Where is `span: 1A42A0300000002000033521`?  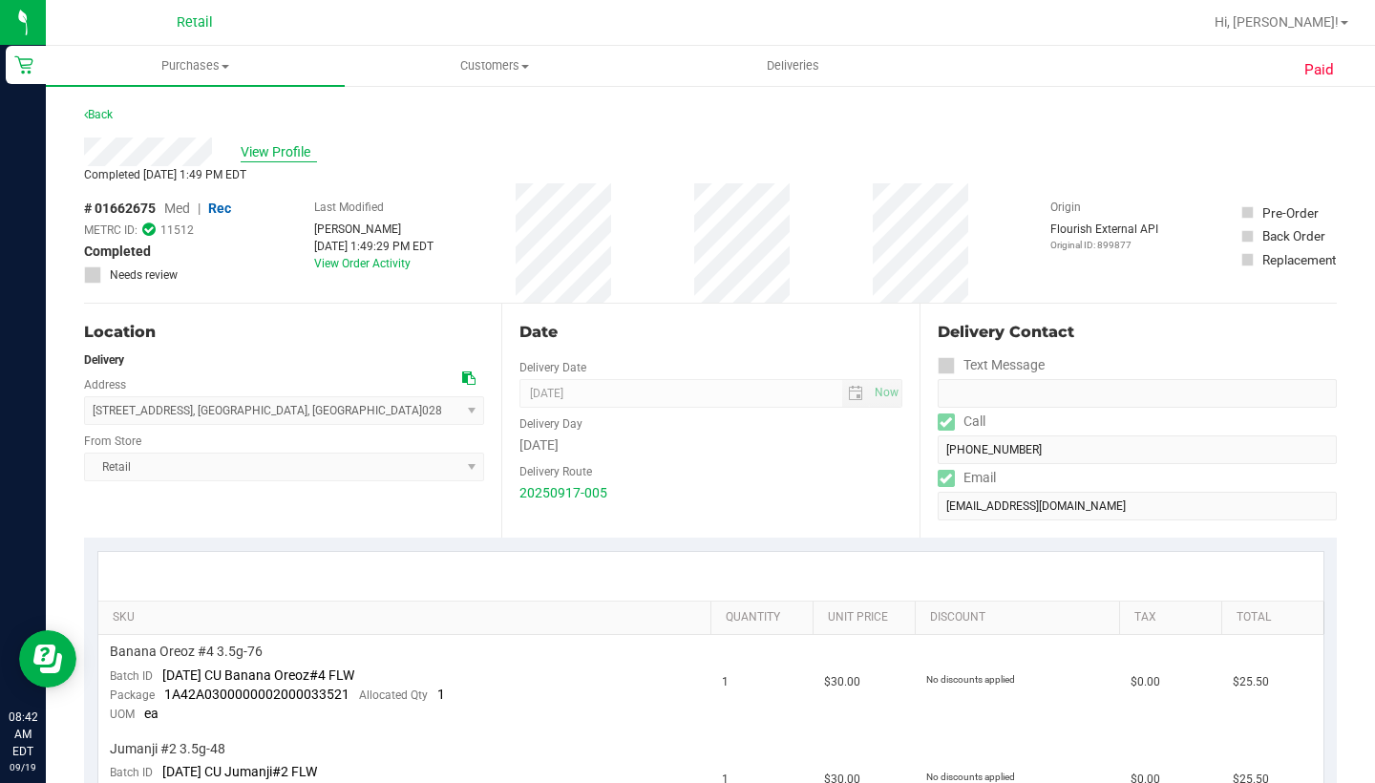 span: 1A42A0300000002000033521 is located at coordinates (257, 694).